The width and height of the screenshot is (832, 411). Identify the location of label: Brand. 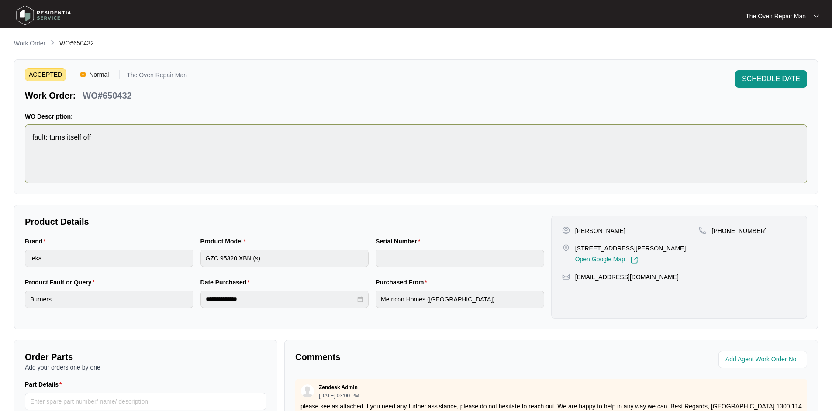
(37, 241).